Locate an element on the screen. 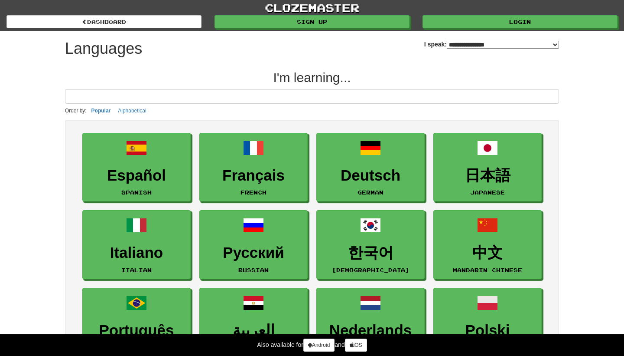 The width and height of the screenshot is (624, 356). small: Order by: is located at coordinates (76, 111).